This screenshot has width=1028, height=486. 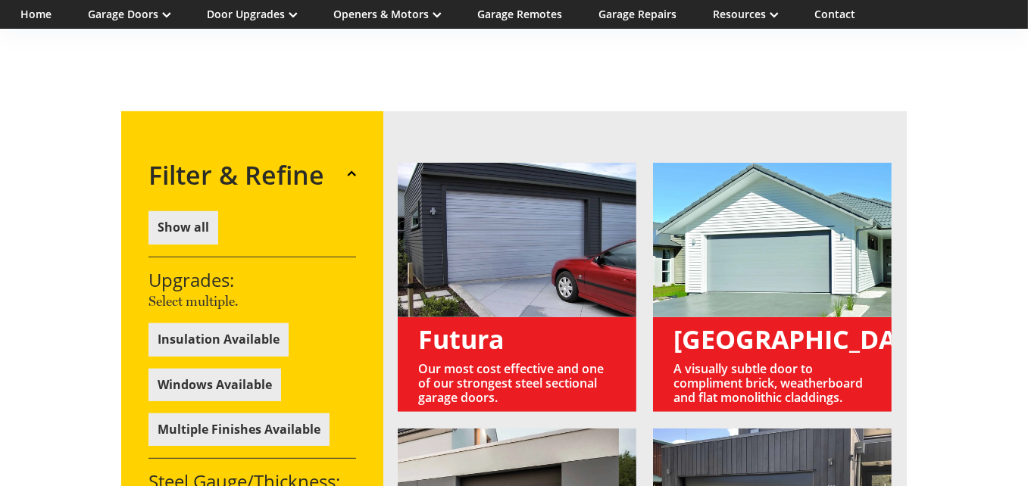 I want to click on p: Select multiple., so click(x=252, y=301).